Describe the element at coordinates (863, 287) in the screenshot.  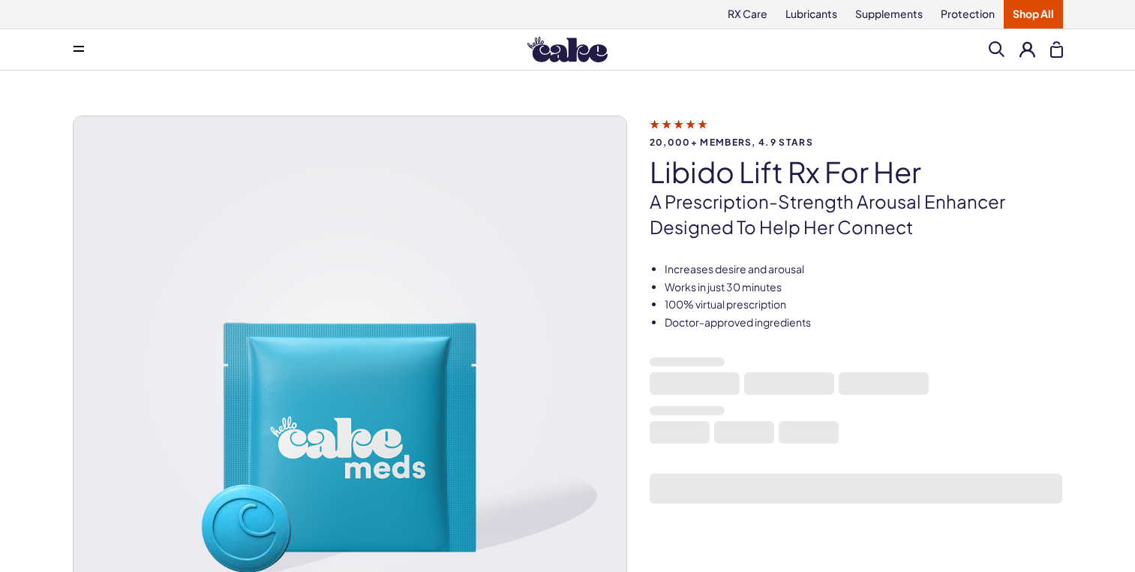
I see `li: Works in just 30 minutes` at that location.